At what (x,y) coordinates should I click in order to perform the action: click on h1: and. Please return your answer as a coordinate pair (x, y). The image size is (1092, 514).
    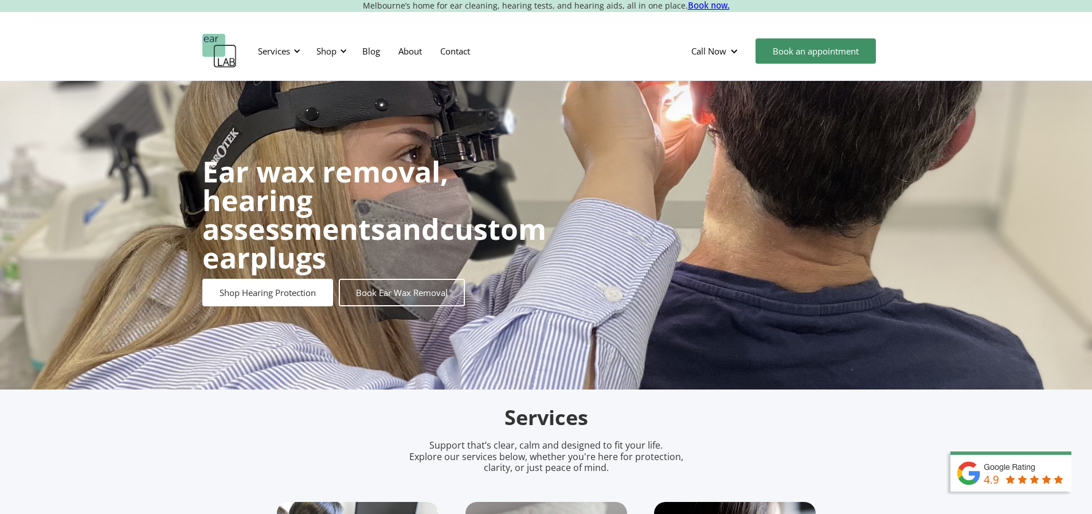
    Looking at the image, I should click on (374, 214).